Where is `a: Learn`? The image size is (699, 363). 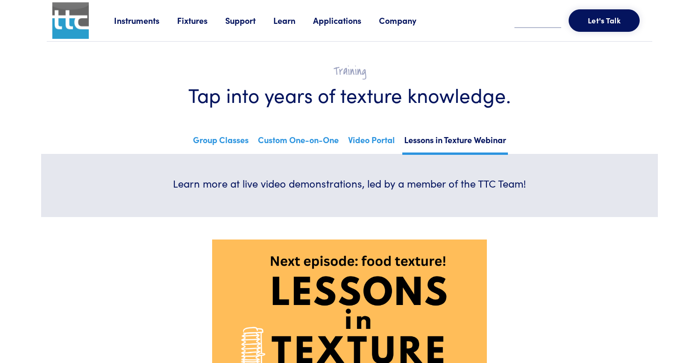 a: Learn is located at coordinates (293, 20).